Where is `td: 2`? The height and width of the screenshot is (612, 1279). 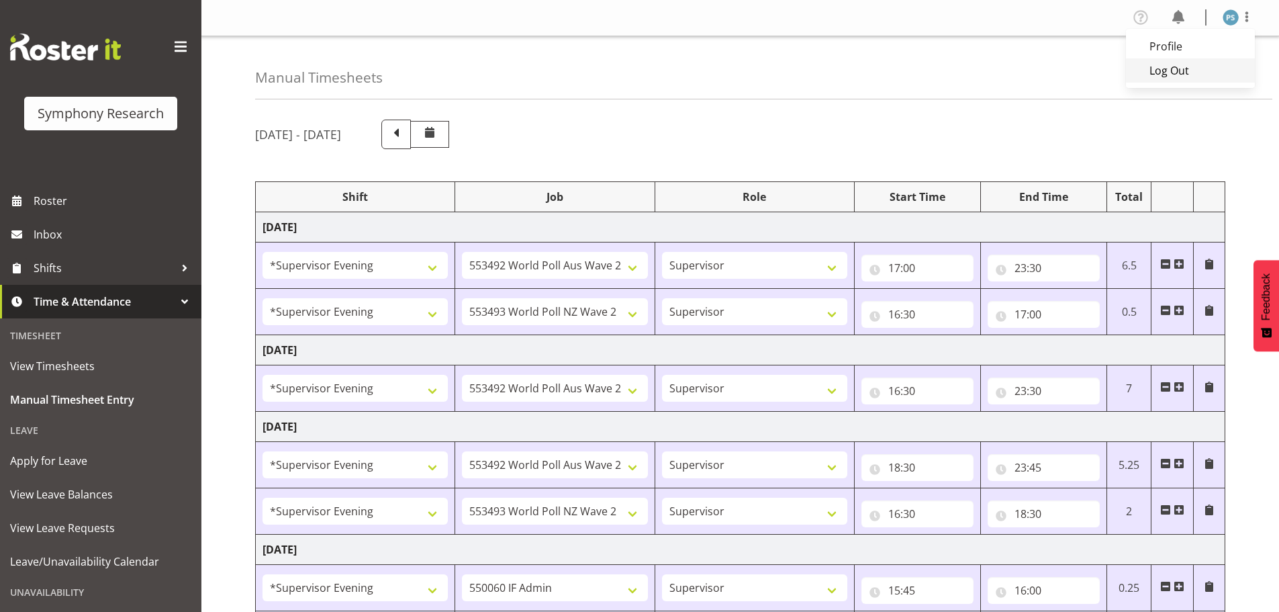 td: 2 is located at coordinates (1128, 511).